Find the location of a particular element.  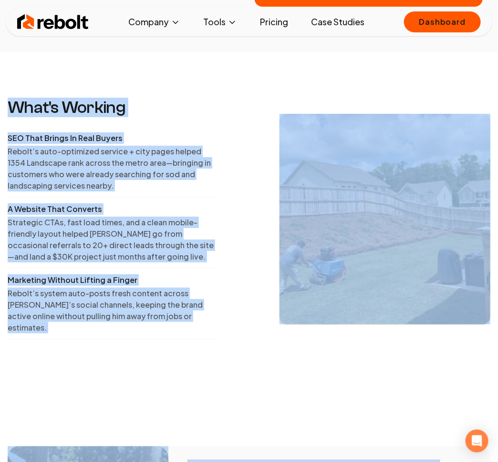

img: Rebolt Logo is located at coordinates (53, 22).